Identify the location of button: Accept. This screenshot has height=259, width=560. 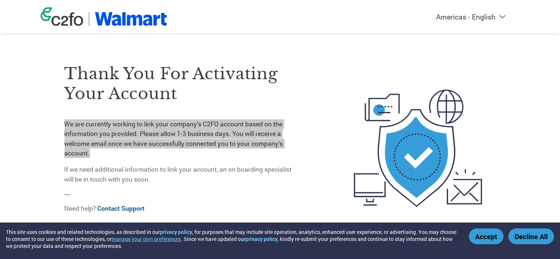
(486, 236).